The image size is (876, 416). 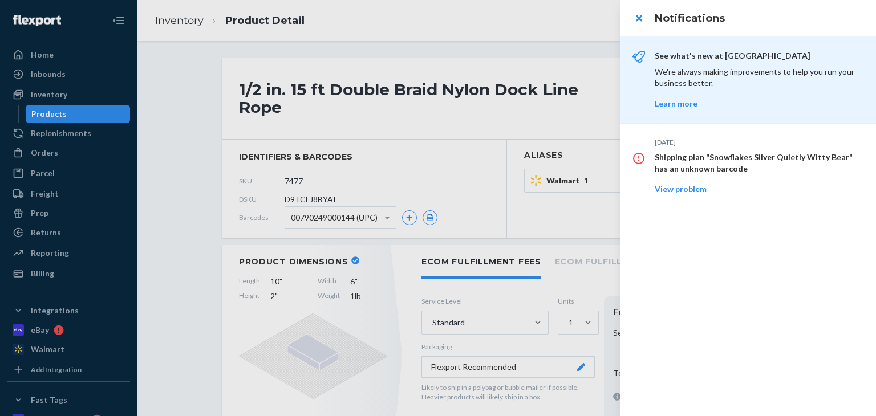 What do you see at coordinates (680, 189) in the screenshot?
I see `a: View problem` at bounding box center [680, 189].